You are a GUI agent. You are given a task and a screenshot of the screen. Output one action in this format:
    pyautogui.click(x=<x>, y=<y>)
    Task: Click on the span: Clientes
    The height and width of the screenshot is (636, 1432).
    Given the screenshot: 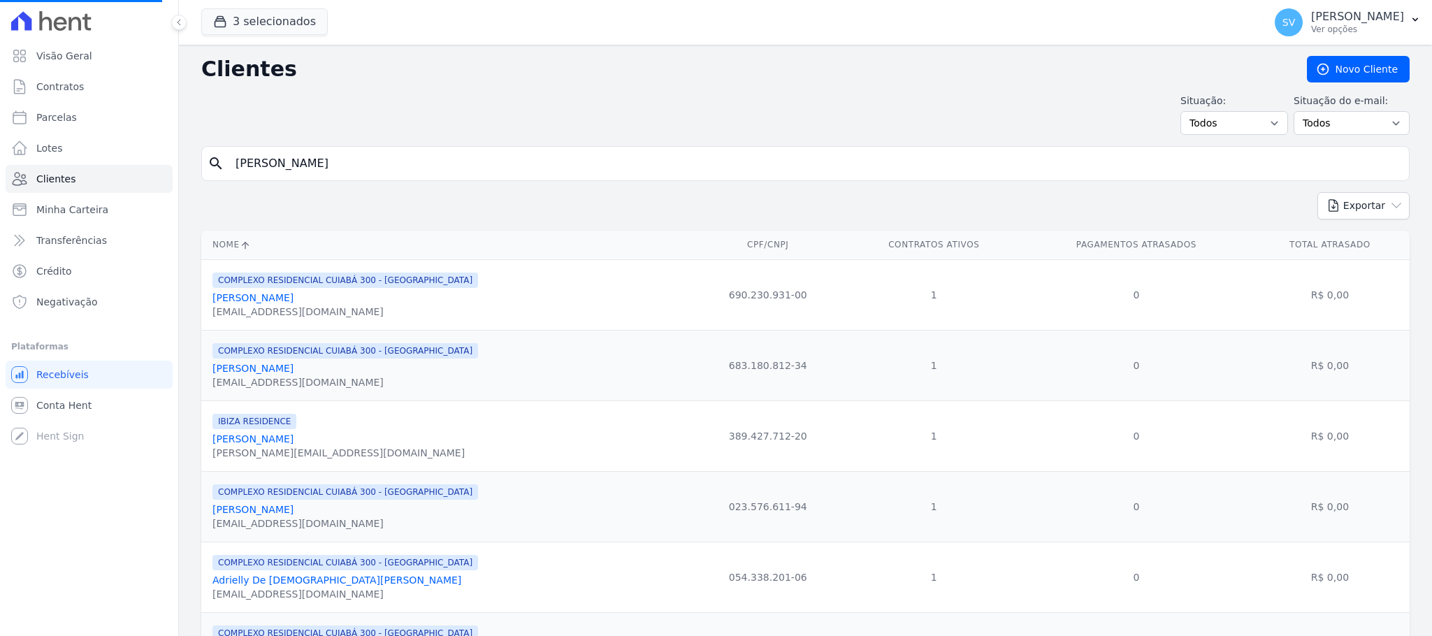 What is the action you would take?
    pyautogui.click(x=56, y=179)
    